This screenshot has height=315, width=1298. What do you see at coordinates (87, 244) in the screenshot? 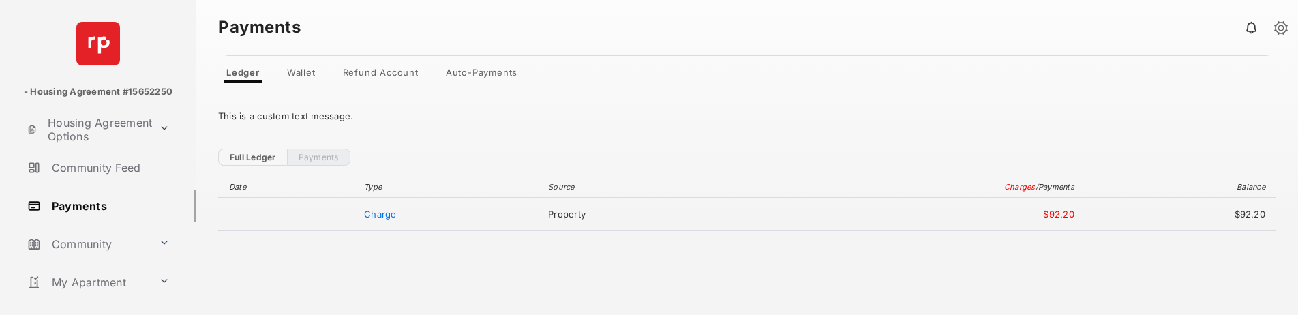
I see `a: Community` at bounding box center [87, 244].